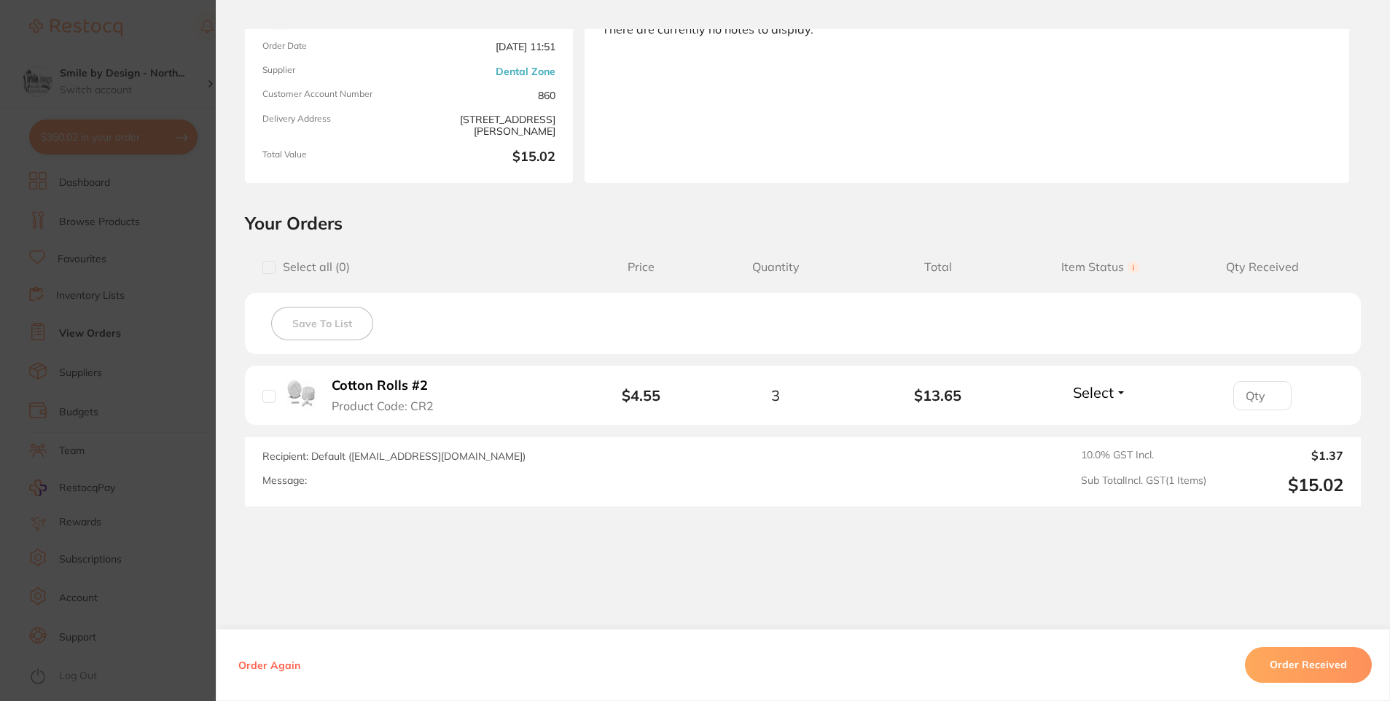 This screenshot has height=701, width=1390. I want to click on img: Cotton Rolls #2, so click(301, 394).